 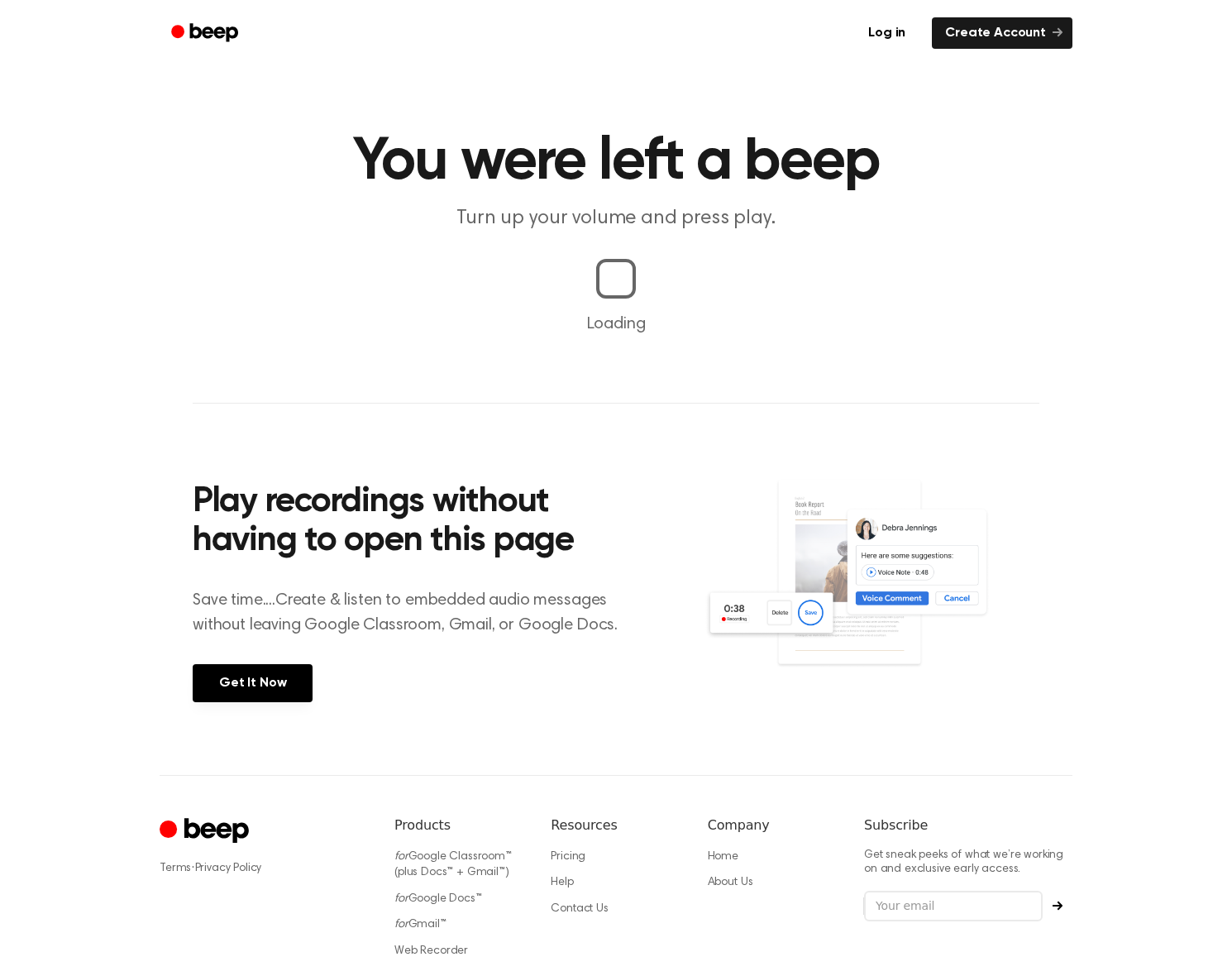 I want to click on a: Terms, so click(x=175, y=869).